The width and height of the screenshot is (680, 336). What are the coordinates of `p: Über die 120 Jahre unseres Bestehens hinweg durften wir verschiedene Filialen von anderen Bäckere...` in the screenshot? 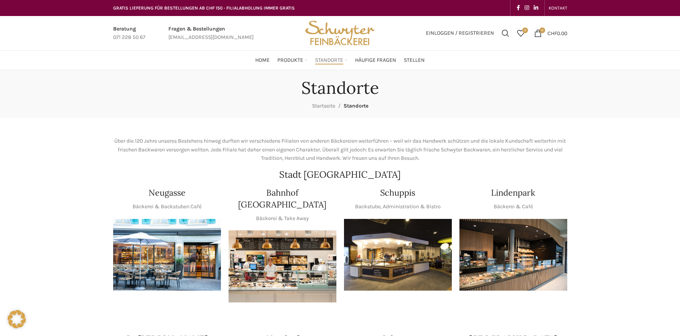 It's located at (340, 149).